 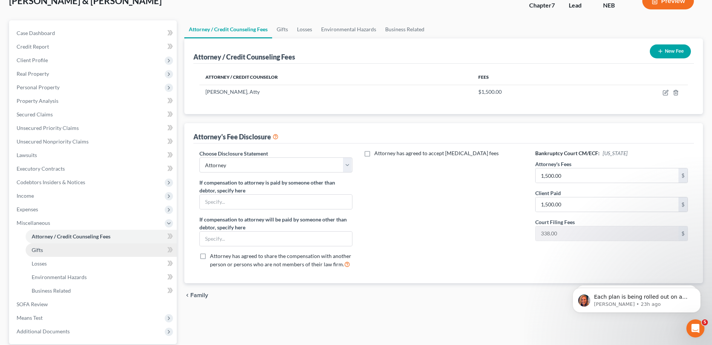 I want to click on a: Secured Claims, so click(x=93, y=115).